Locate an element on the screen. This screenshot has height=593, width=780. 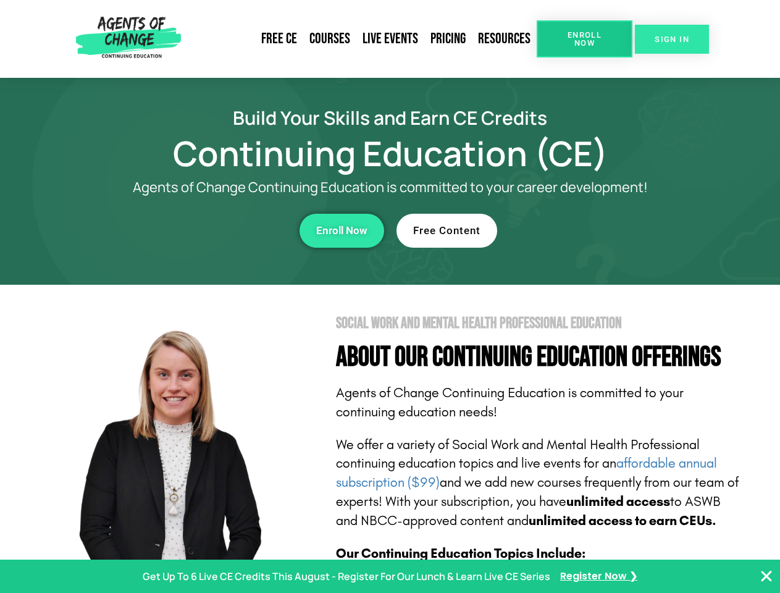
span: SIGN IN is located at coordinates (672, 39).